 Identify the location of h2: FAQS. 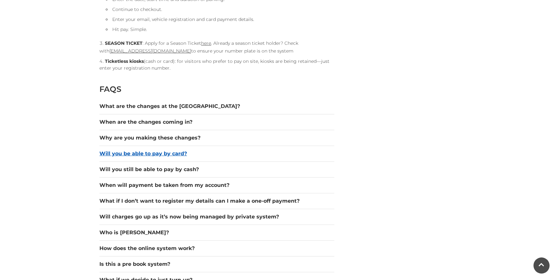
(217, 89).